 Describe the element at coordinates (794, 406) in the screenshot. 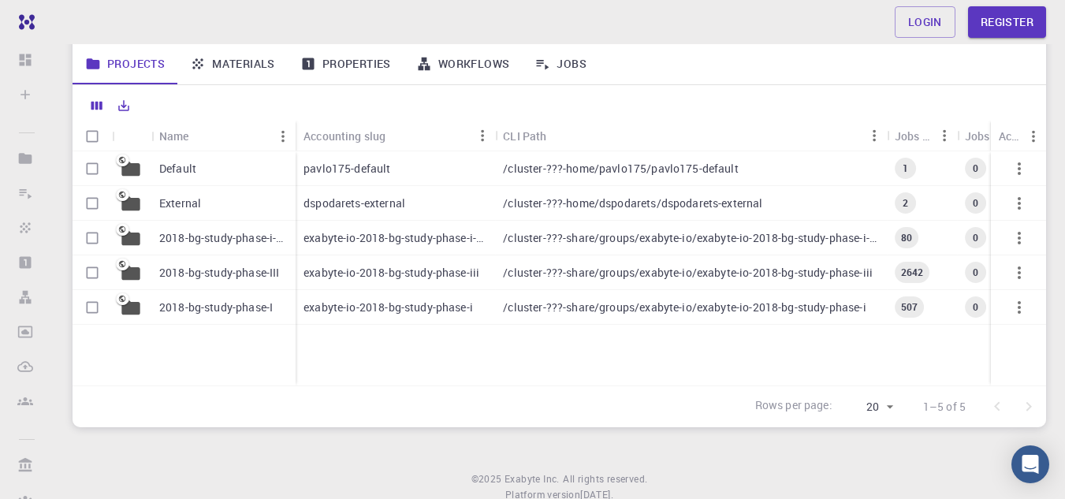

I see `p: Rows per page:` at that location.